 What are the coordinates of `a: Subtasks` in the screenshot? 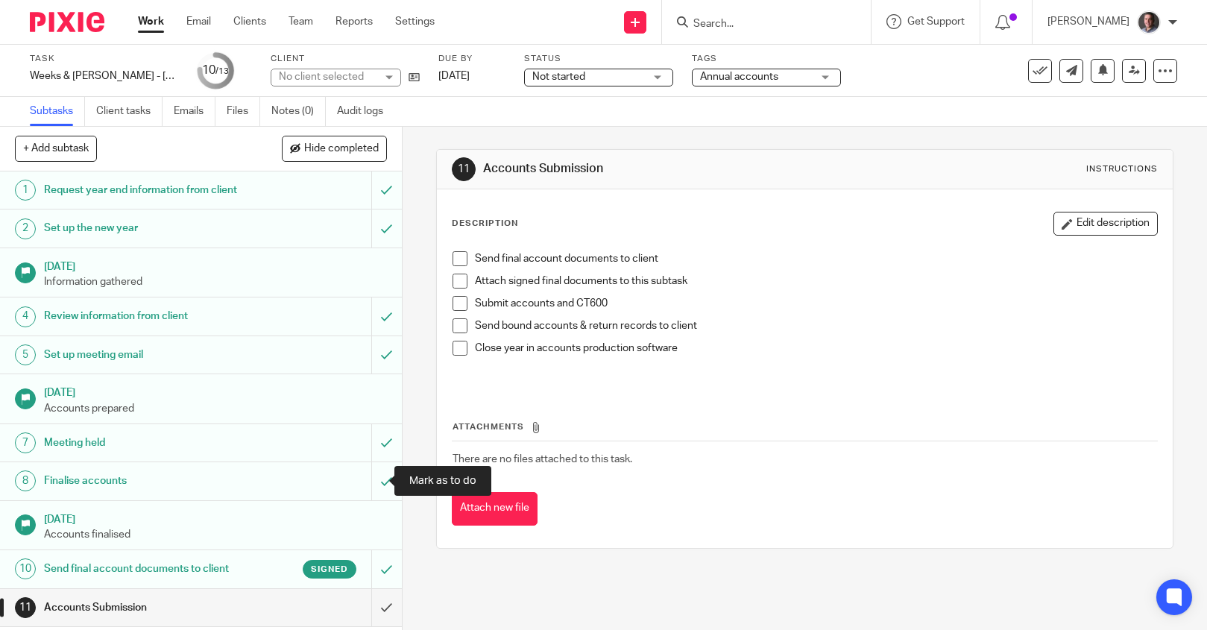 It's located at (57, 111).